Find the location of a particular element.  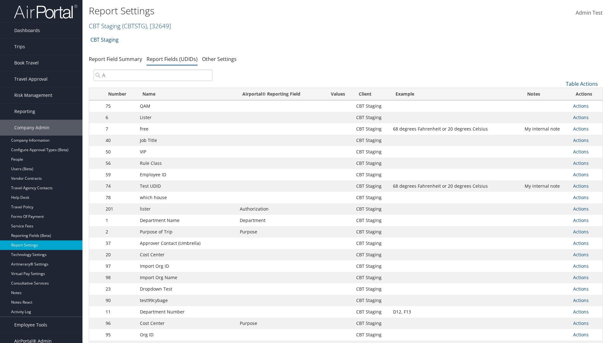

td: D12, F13 is located at coordinates (455, 311).